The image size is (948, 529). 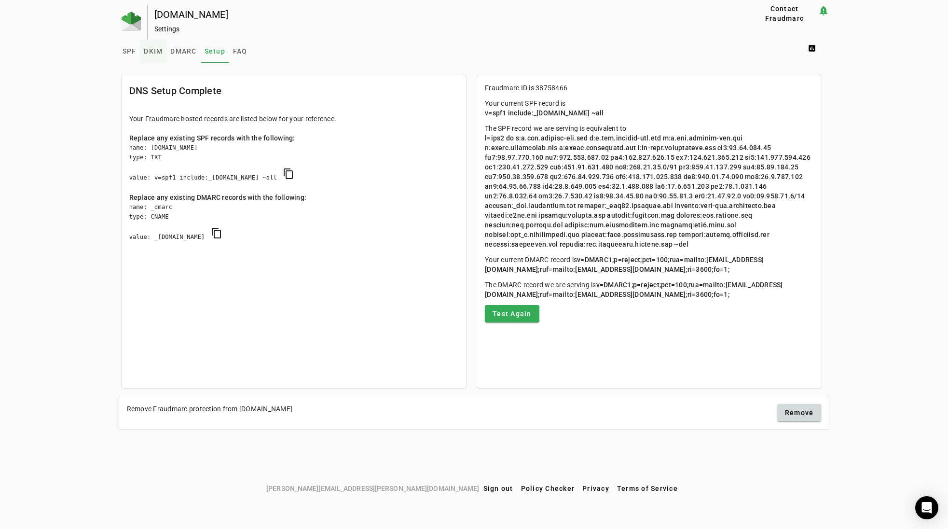 I want to click on span: Test Again, so click(x=512, y=314).